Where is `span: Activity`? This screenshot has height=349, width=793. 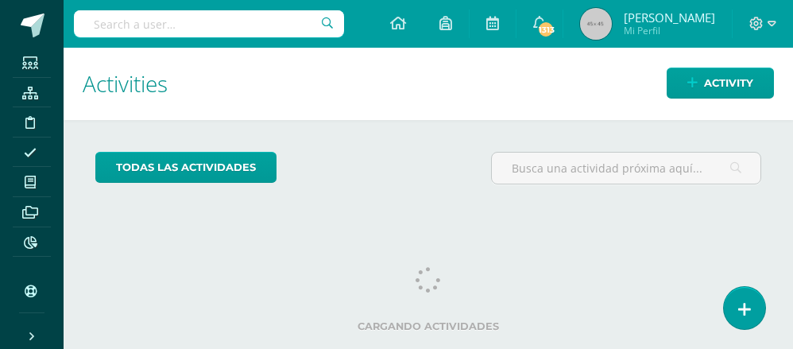 span: Activity is located at coordinates (729, 83).